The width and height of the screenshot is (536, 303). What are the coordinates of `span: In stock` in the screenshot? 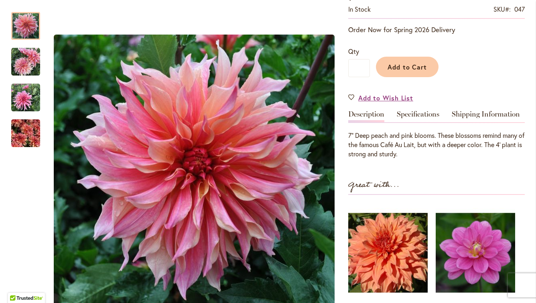 It's located at (360, 9).